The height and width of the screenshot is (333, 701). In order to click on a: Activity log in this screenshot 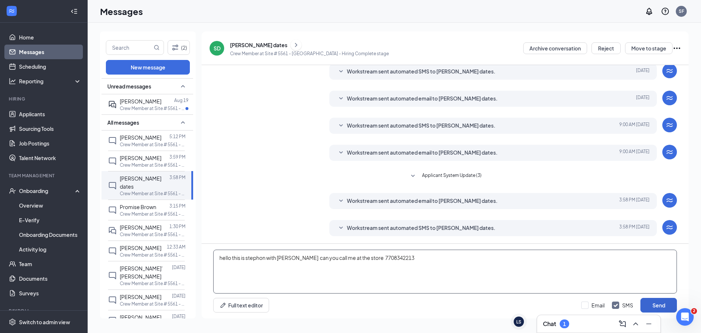, I will do `click(50, 249)`.